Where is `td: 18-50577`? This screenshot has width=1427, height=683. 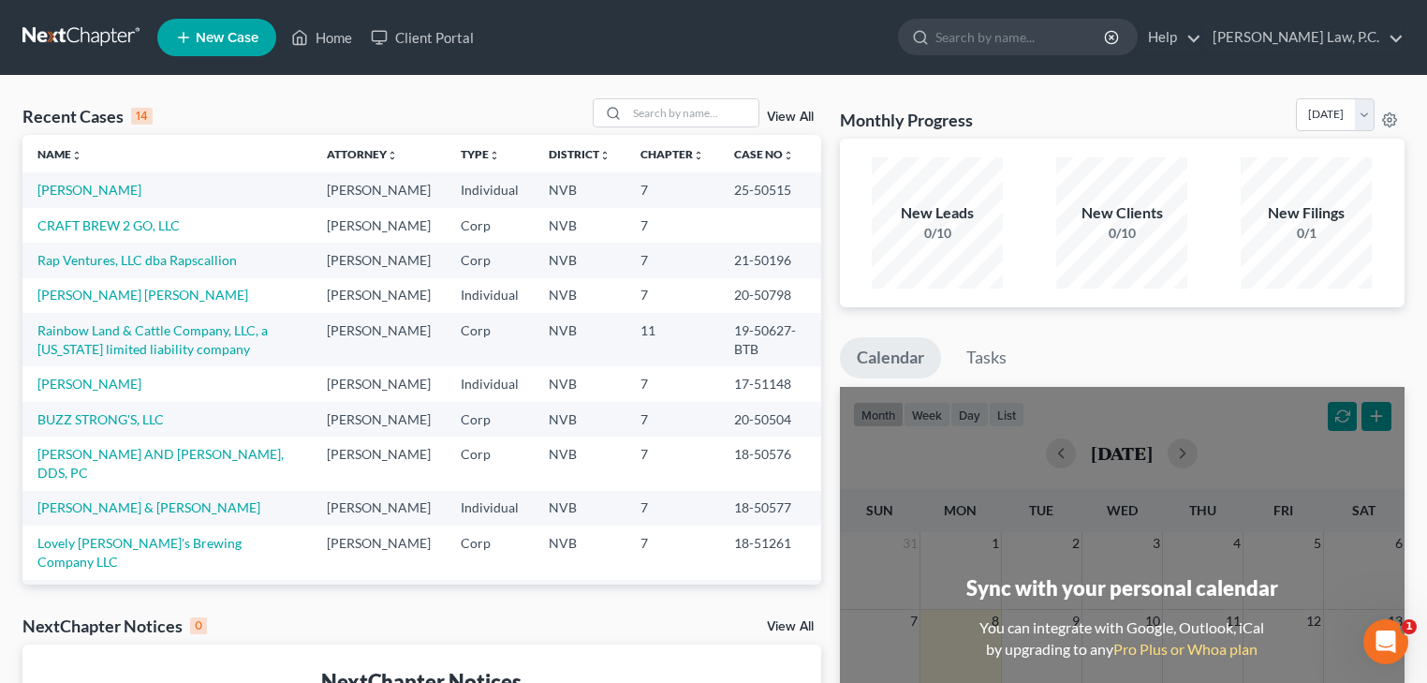 td: 18-50577 is located at coordinates (770, 508).